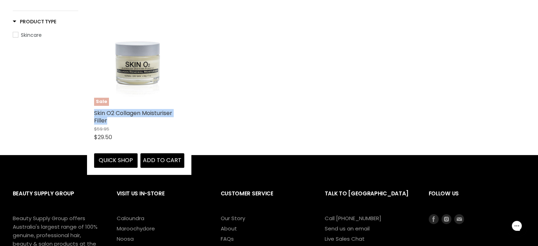 This screenshot has height=246, width=538. Describe the element at coordinates (477, 199) in the screenshot. I see `h2: Follow us` at that location.